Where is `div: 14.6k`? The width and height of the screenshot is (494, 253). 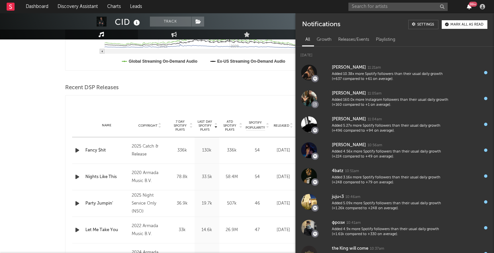
div: 14.6k is located at coordinates (207, 230).